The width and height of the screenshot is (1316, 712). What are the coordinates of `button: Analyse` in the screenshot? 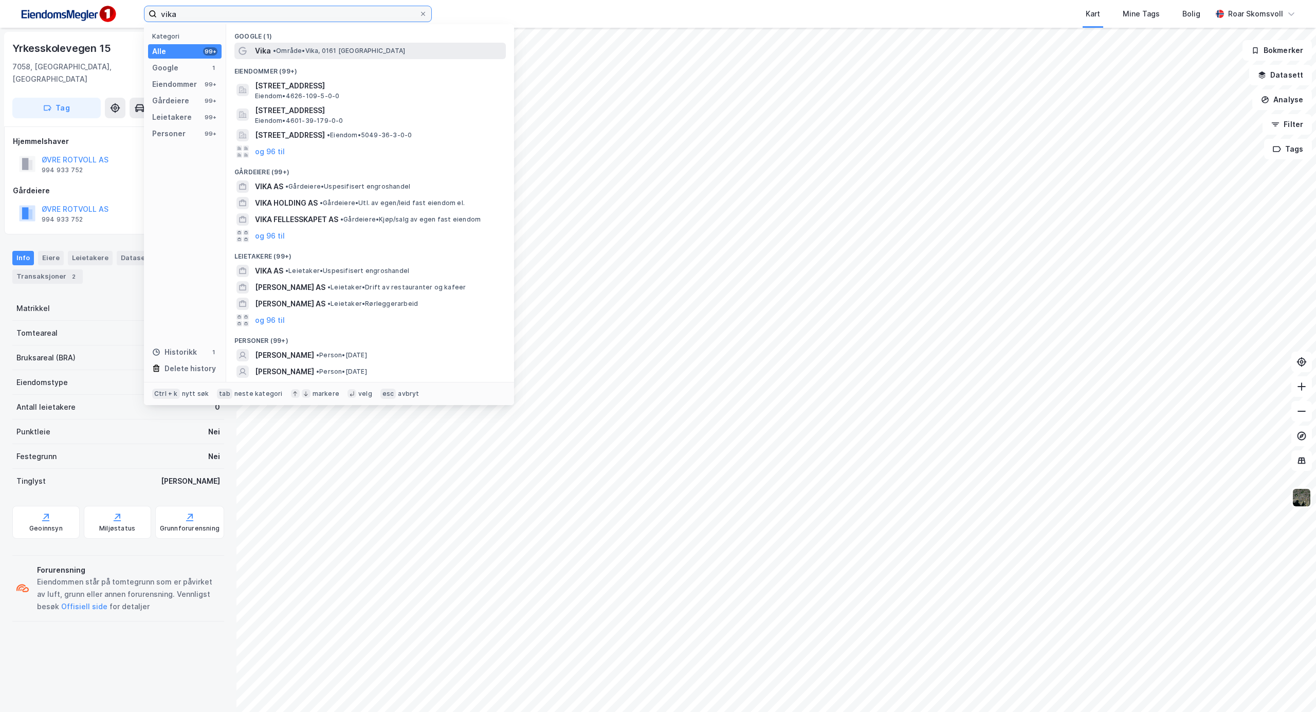 It's located at (1282, 100).